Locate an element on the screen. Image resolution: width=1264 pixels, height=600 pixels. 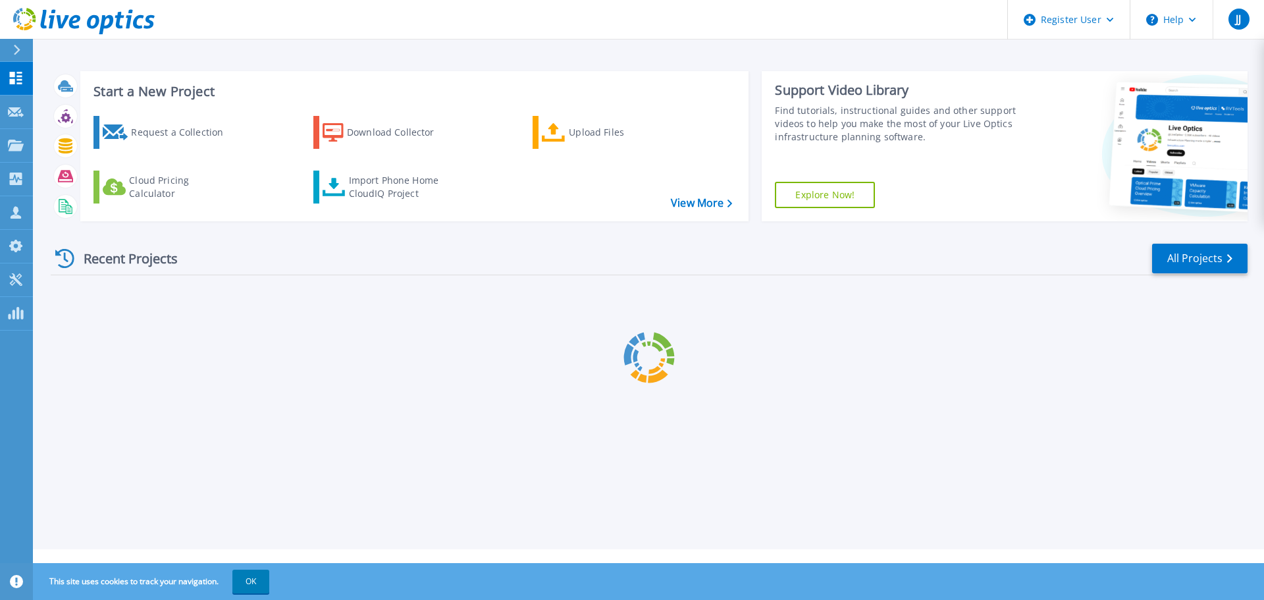
h3: Start a New Project is located at coordinates (413, 92).